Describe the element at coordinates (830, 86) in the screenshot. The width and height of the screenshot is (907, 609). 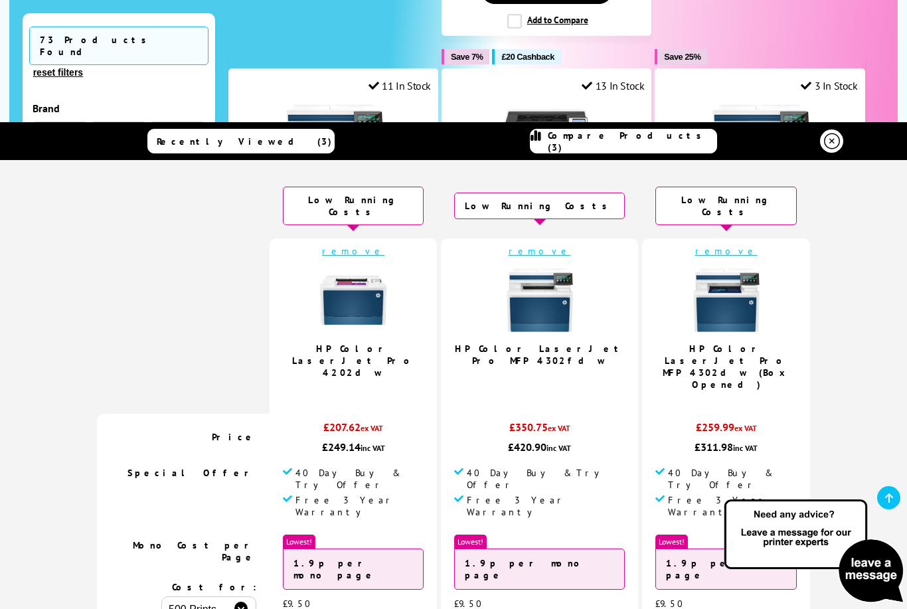
I see `div: 3 In Stock` at that location.